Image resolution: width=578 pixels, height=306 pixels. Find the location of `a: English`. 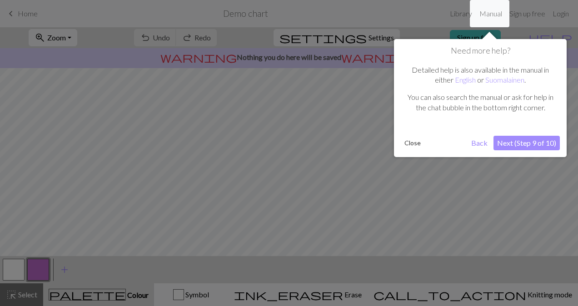

a: English is located at coordinates (465, 80).